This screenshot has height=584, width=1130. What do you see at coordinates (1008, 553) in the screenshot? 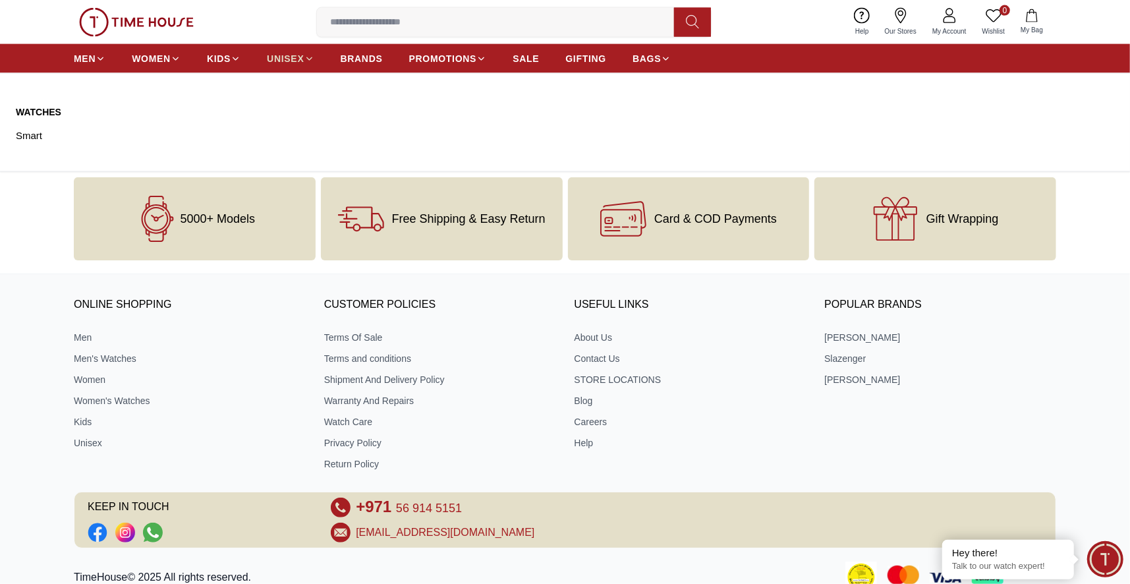
I see `div: Hey there!` at bounding box center [1008, 553].